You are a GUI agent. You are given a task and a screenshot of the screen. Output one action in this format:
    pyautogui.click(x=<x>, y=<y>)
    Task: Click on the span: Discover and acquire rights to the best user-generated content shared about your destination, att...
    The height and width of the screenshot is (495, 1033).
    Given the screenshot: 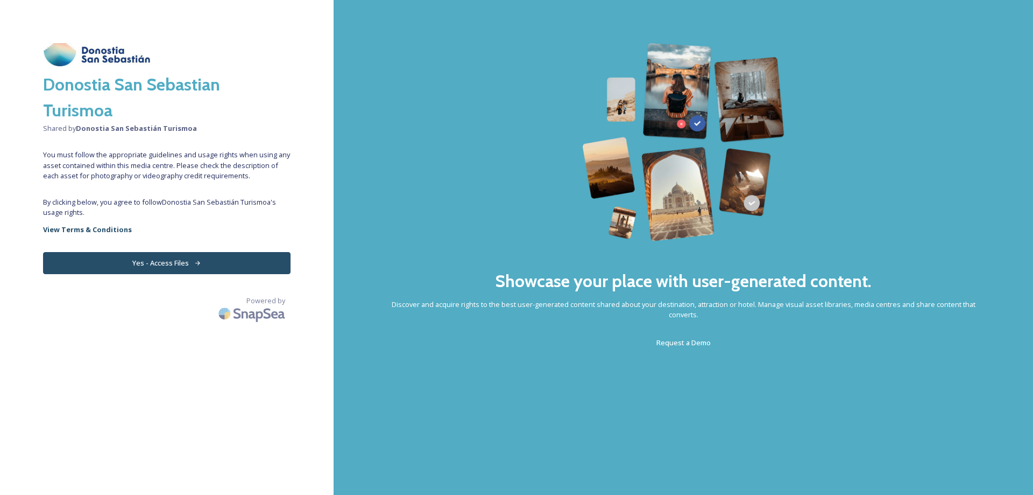 What is the action you would take?
    pyautogui.click(x=684, y=309)
    